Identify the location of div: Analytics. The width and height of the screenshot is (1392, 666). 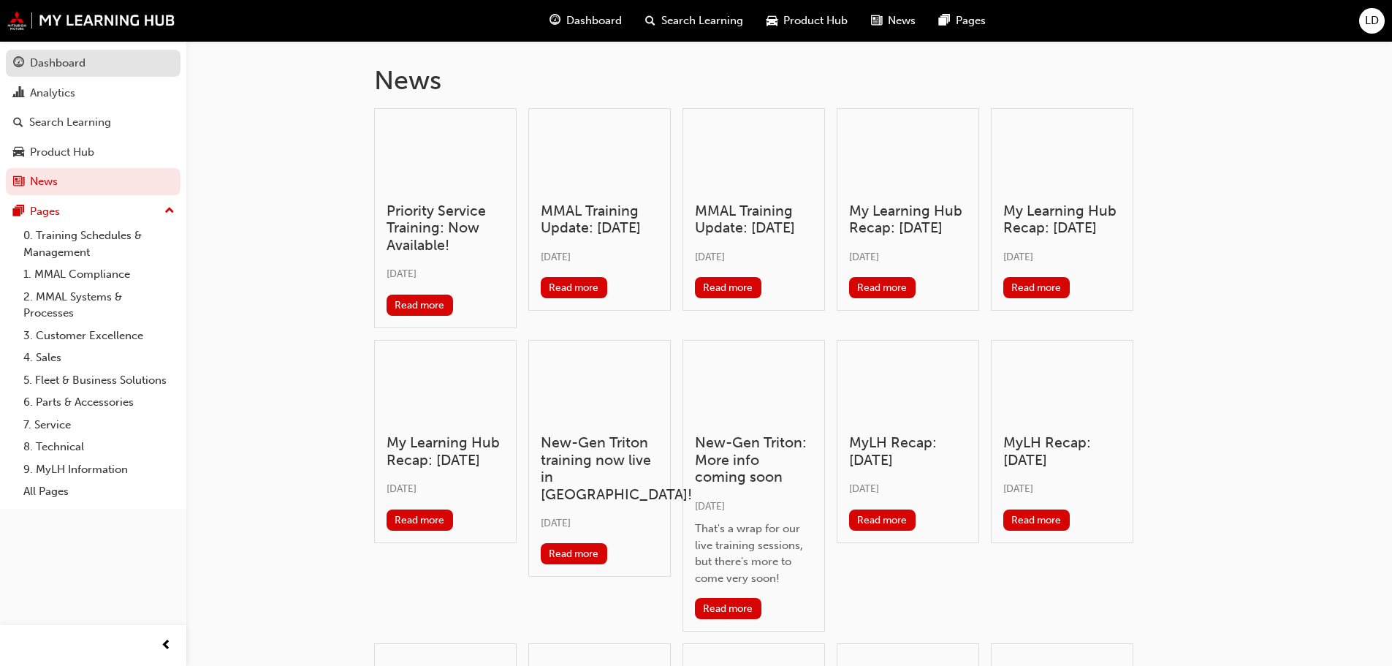
(53, 93).